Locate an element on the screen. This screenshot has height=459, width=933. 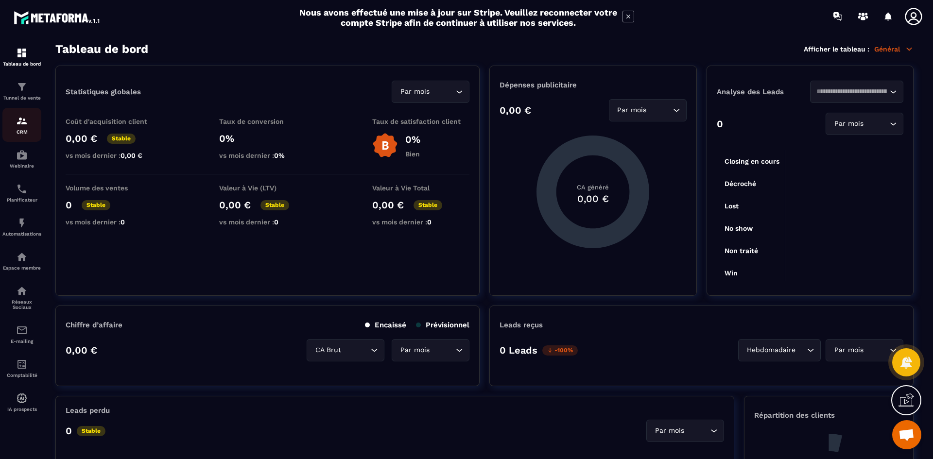
a: formationformationCRM is located at coordinates (22, 125).